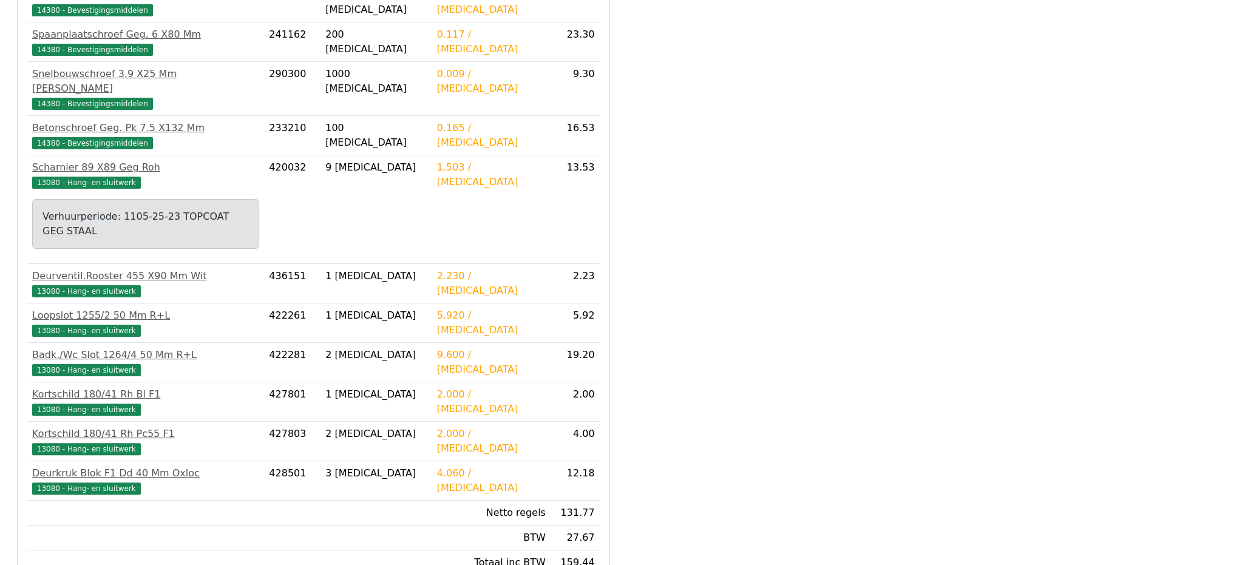  What do you see at coordinates (575, 209) in the screenshot?
I see `td: 13.53` at bounding box center [575, 209].